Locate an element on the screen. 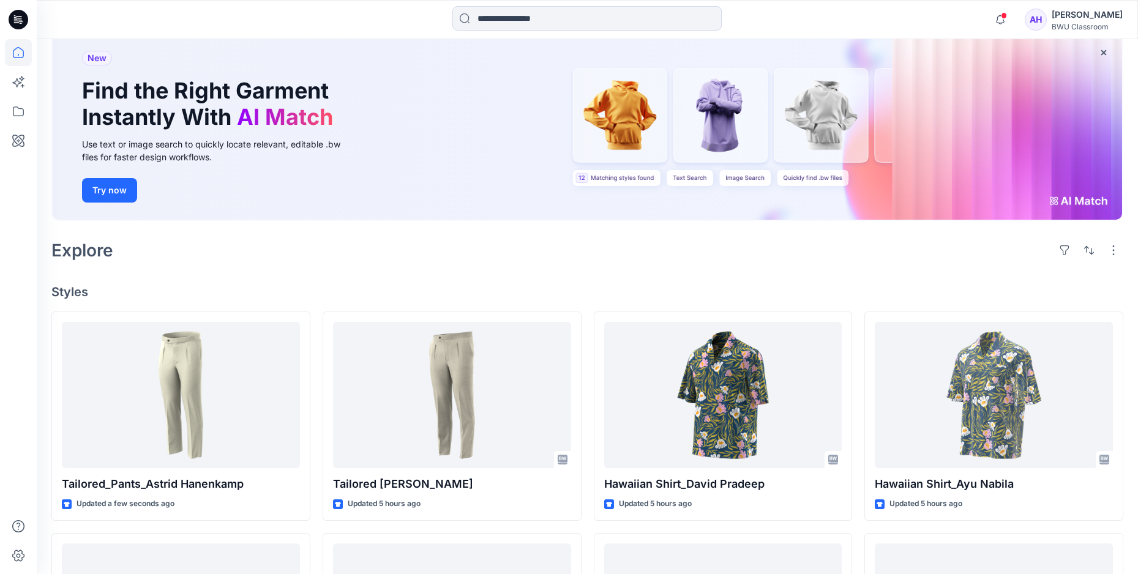  span: AI Match is located at coordinates (285, 117).